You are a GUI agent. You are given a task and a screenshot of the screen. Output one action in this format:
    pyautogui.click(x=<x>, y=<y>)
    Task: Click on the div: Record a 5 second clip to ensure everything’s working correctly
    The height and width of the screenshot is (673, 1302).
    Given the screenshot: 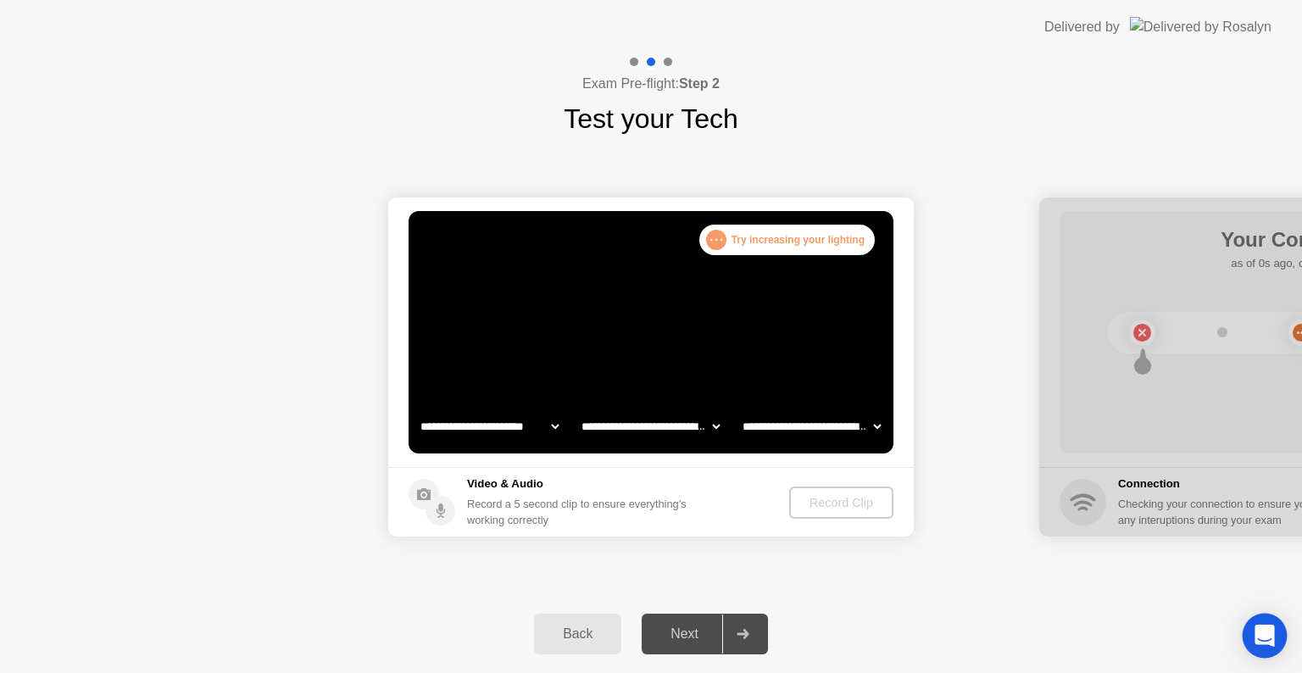 What is the action you would take?
    pyautogui.click(x=580, y=512)
    